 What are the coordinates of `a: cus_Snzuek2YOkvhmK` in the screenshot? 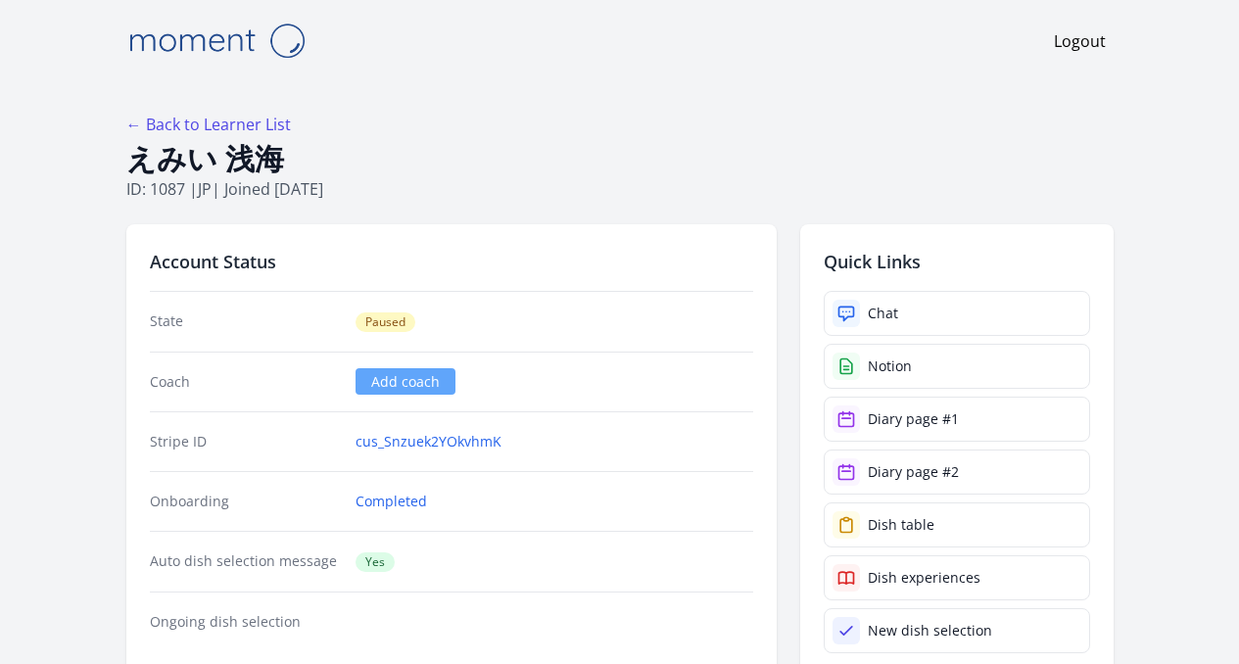 It's located at (428, 442).